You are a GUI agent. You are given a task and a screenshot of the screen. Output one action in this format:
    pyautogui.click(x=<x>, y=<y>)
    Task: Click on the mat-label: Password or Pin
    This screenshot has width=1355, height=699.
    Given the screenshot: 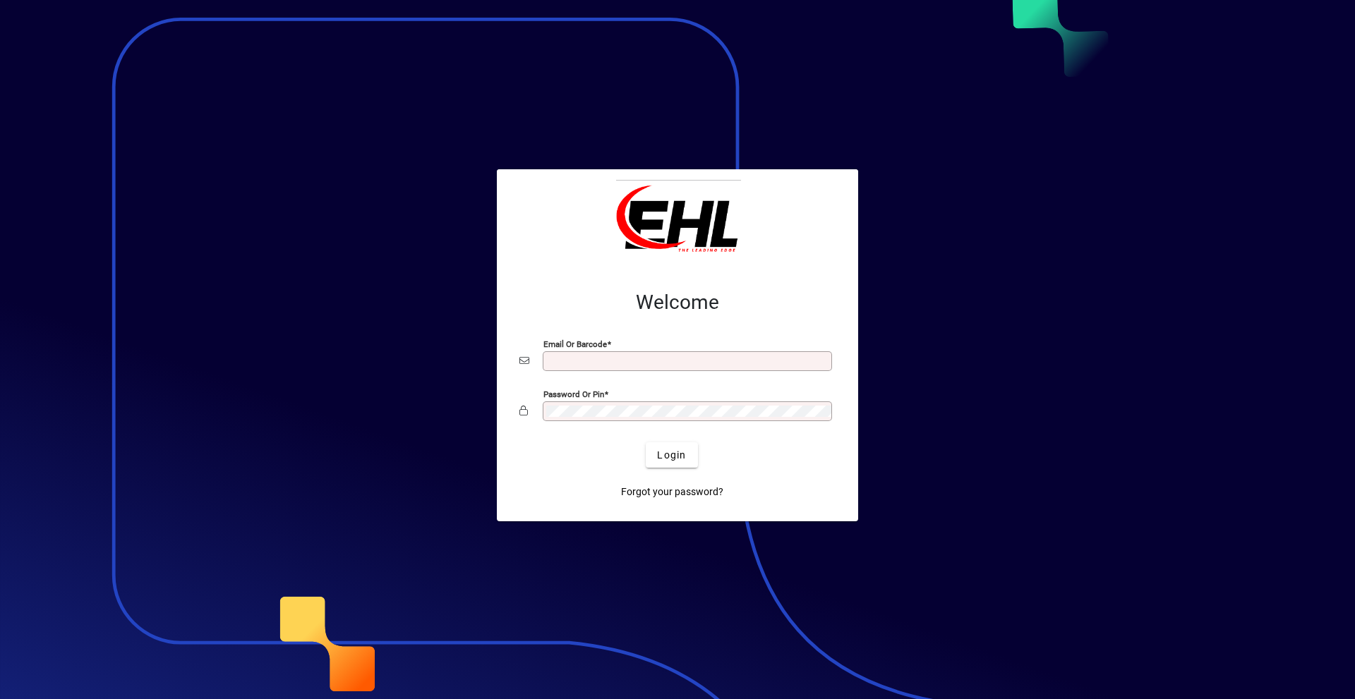 What is the action you would take?
    pyautogui.click(x=574, y=394)
    